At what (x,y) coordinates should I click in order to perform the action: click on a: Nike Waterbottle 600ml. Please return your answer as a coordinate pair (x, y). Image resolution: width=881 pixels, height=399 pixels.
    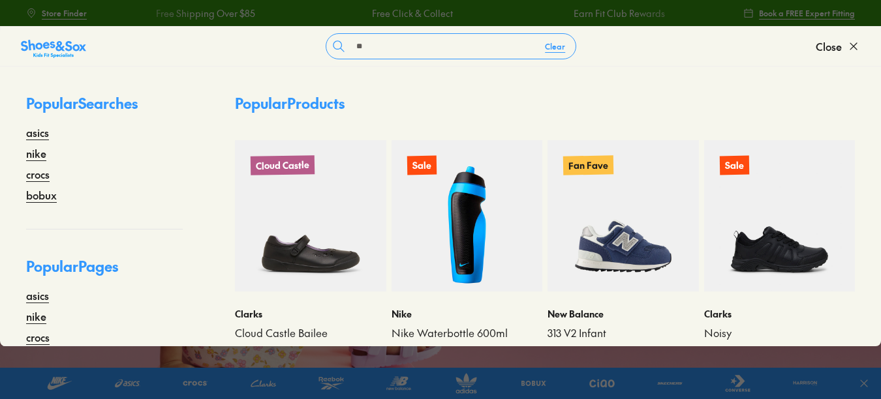
    Looking at the image, I should click on (467, 334).